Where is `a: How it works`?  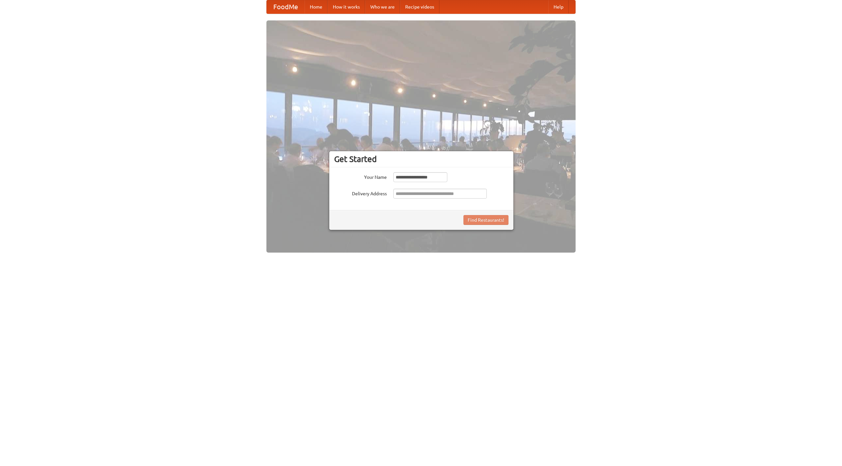 a: How it works is located at coordinates (346, 7).